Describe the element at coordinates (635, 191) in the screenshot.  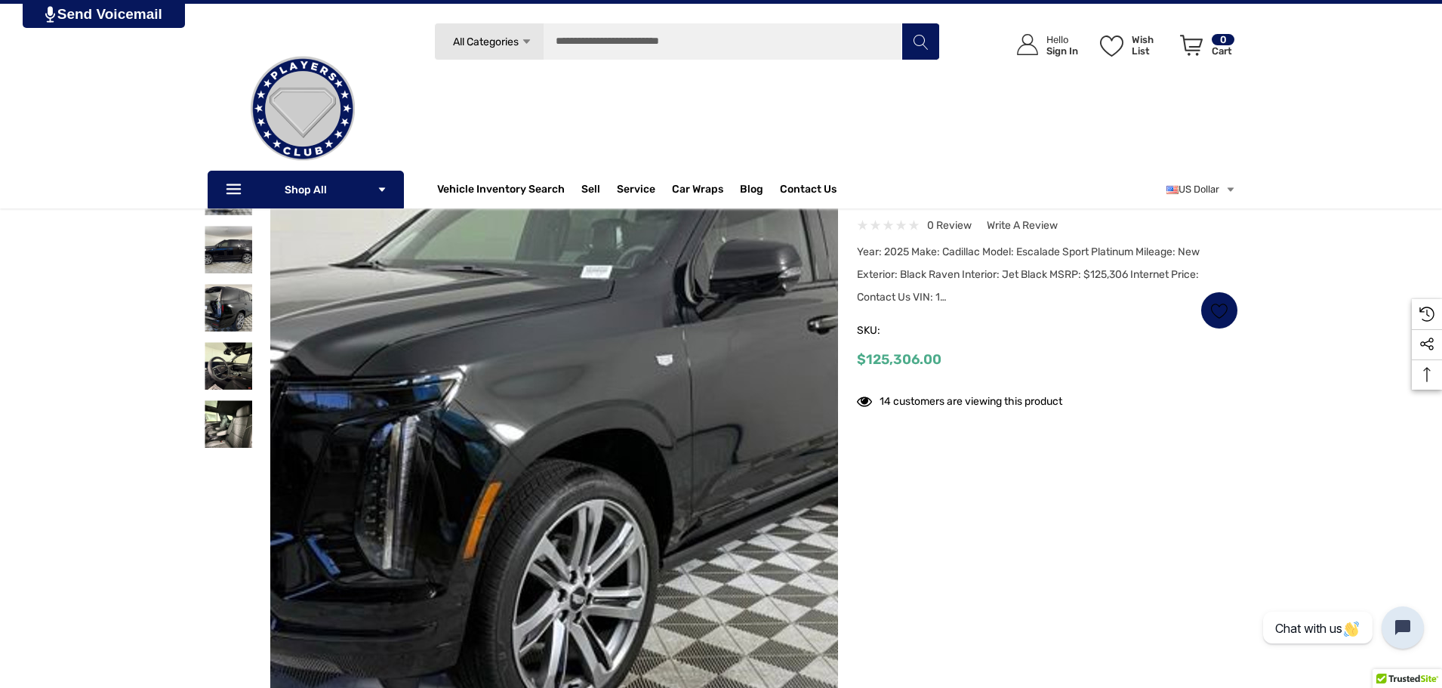
I see `a: Service` at that location.